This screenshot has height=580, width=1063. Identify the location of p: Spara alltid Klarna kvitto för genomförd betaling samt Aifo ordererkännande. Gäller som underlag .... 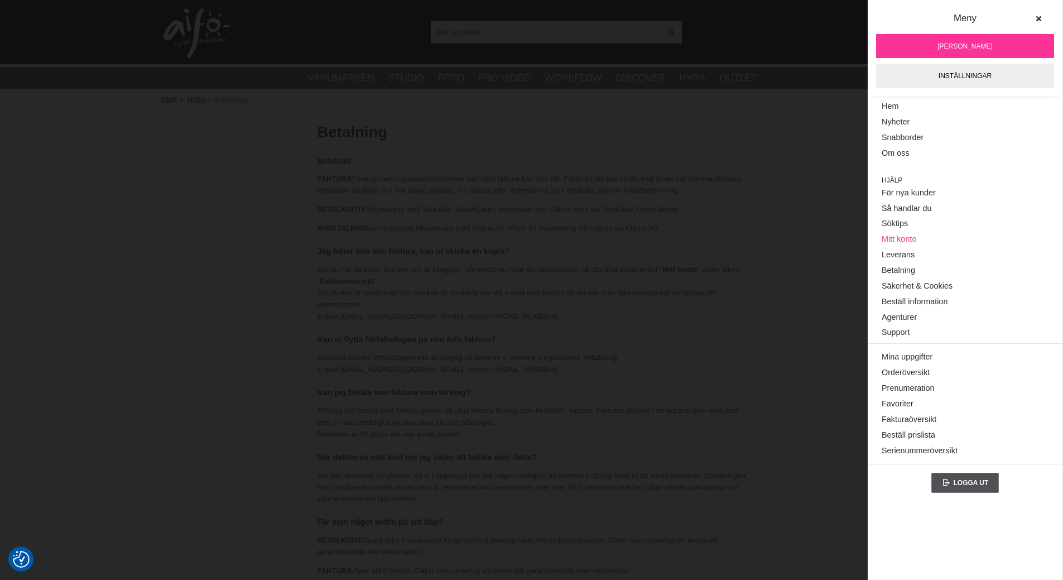
(532, 546).